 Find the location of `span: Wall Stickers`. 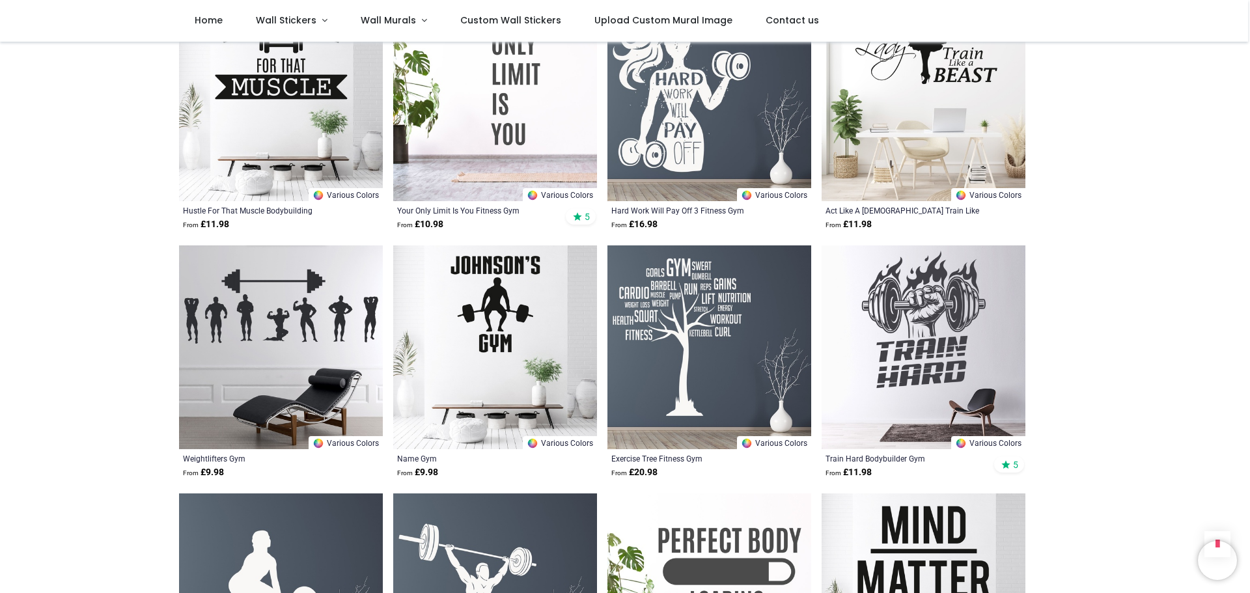

span: Wall Stickers is located at coordinates (286, 20).